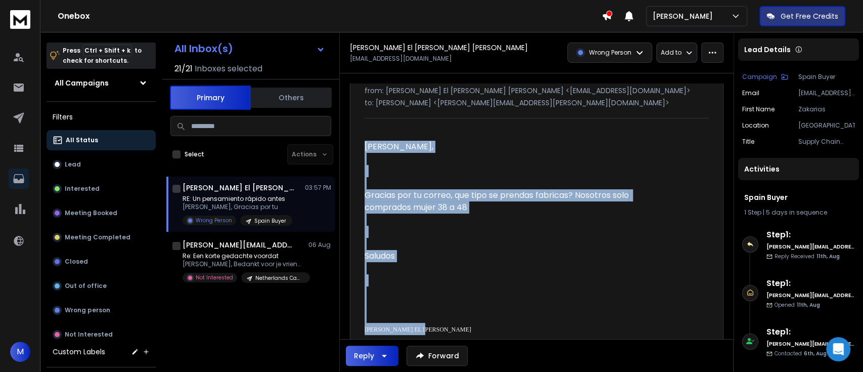 Image resolution: width=863 pixels, height=372 pixels. What do you see at coordinates (204, 49) in the screenshot?
I see `h1: All Inbox(s)` at bounding box center [204, 49].